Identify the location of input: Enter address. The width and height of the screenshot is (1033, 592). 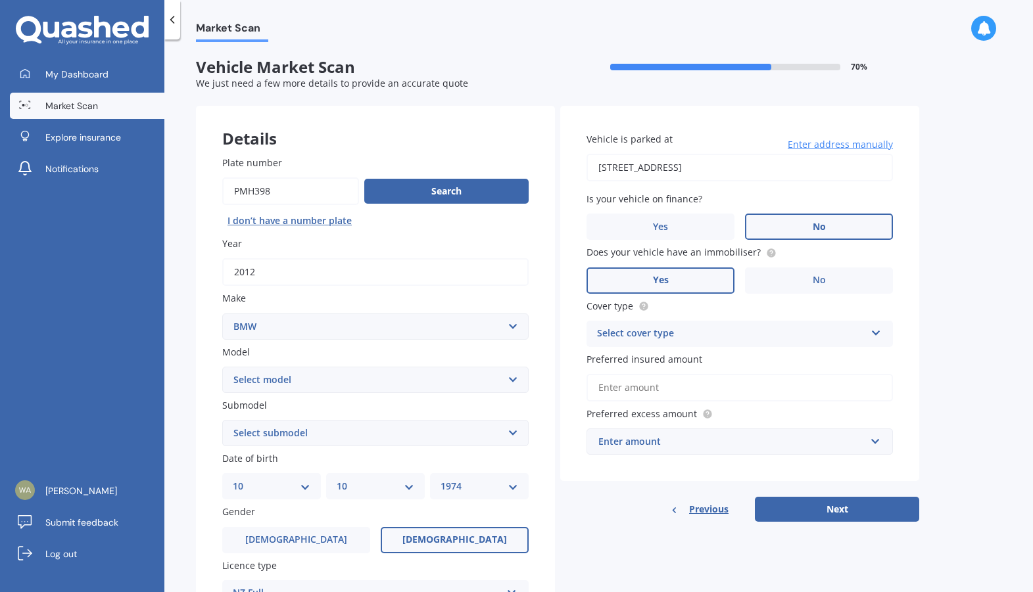
(740, 168).